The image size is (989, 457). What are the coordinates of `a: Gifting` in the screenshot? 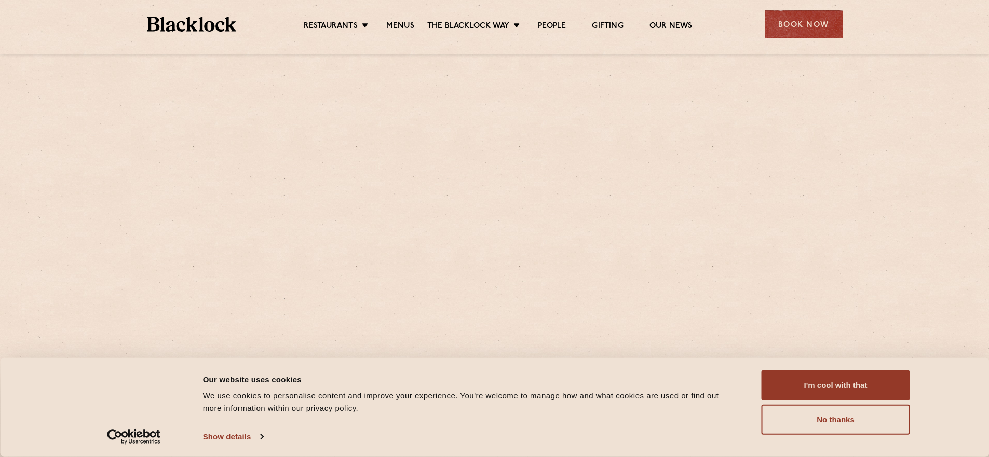 It's located at (607, 27).